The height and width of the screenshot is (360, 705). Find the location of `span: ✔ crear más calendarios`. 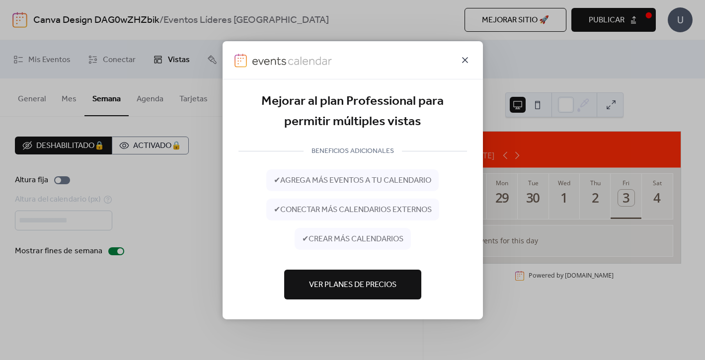

span: ✔ crear más calendarios is located at coordinates (353, 239).